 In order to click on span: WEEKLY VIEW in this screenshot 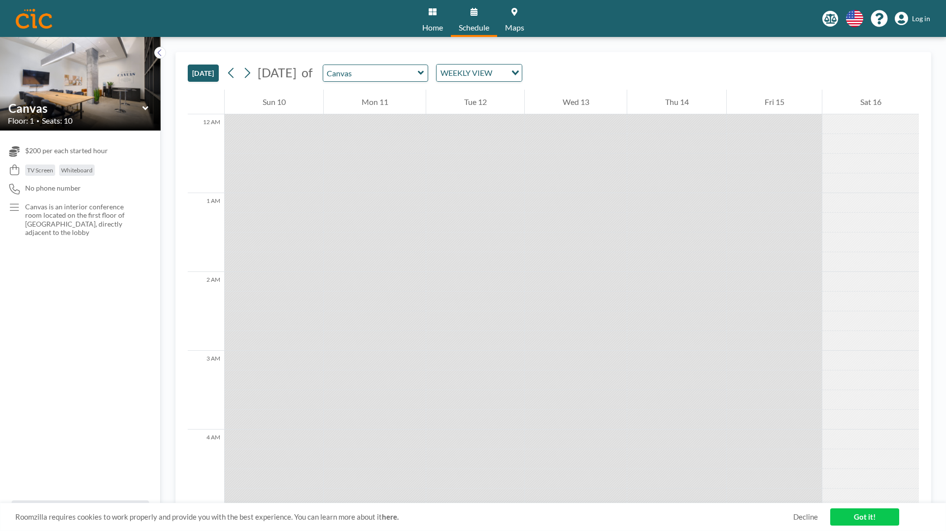, I will do `click(466, 73)`.